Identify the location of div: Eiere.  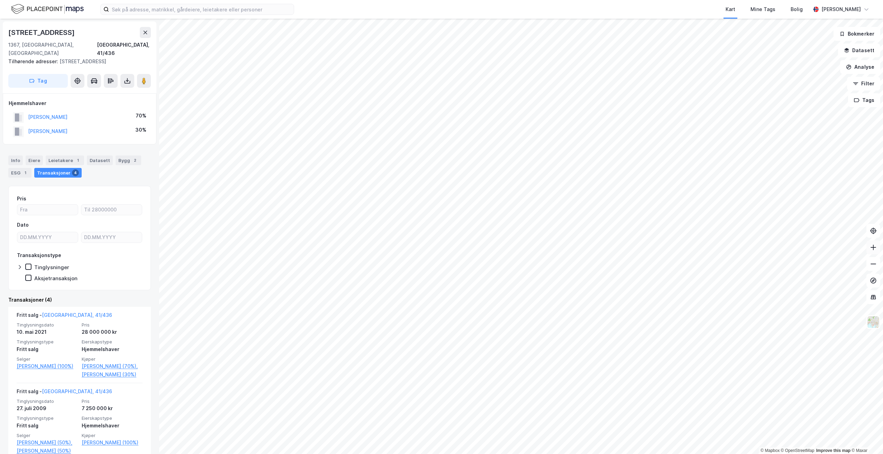
(34, 160).